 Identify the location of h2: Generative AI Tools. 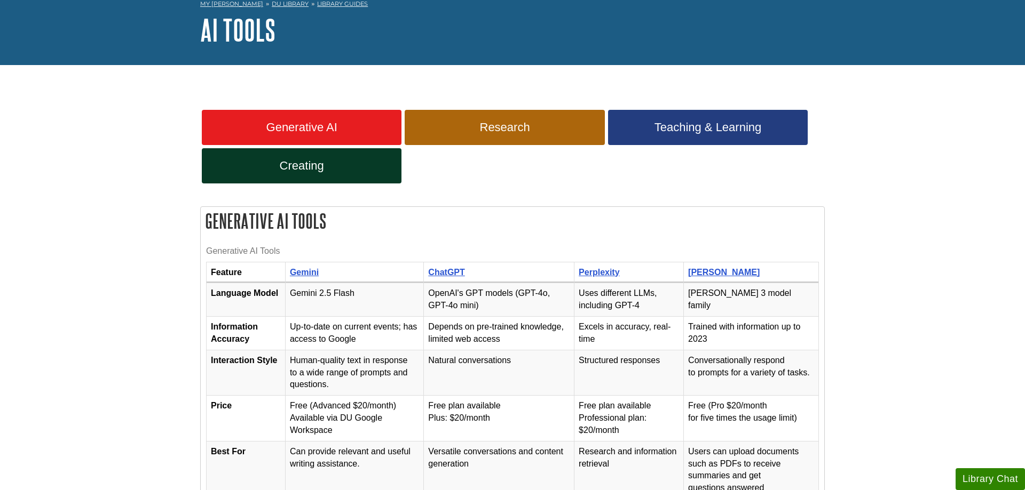
(512, 221).